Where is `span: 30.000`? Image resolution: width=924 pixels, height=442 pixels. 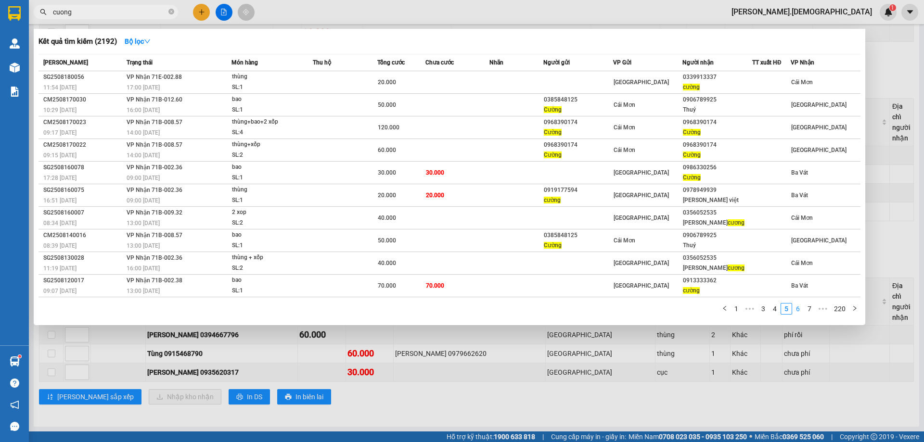
span: 30.000 is located at coordinates (435, 173).